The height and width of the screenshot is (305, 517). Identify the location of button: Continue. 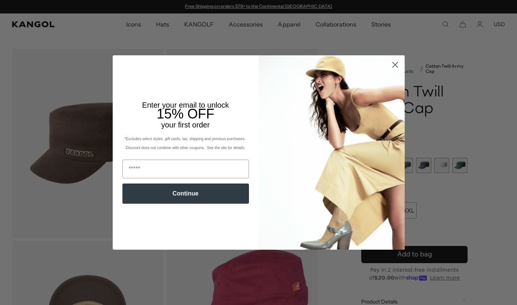
(186, 194).